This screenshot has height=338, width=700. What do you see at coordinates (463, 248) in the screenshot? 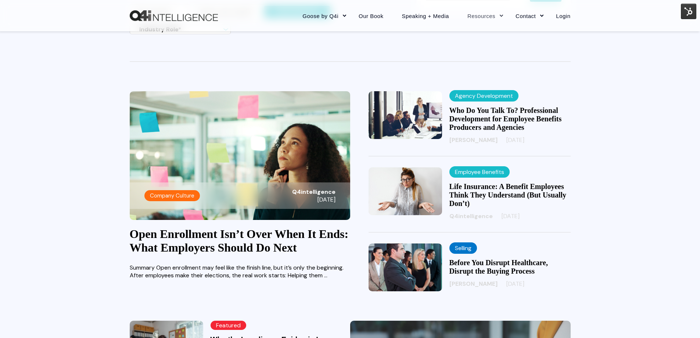
I see `label: Selling` at bounding box center [463, 248].